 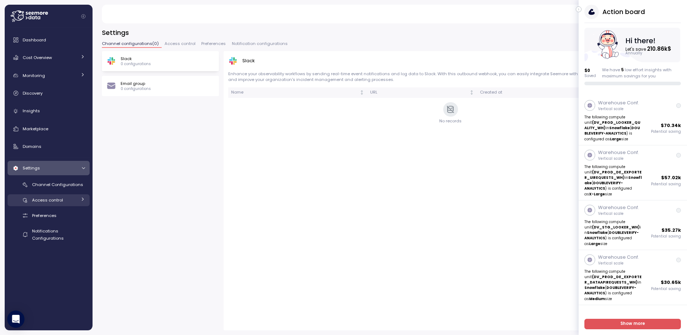 I want to click on span: Dashboard, so click(x=34, y=40).